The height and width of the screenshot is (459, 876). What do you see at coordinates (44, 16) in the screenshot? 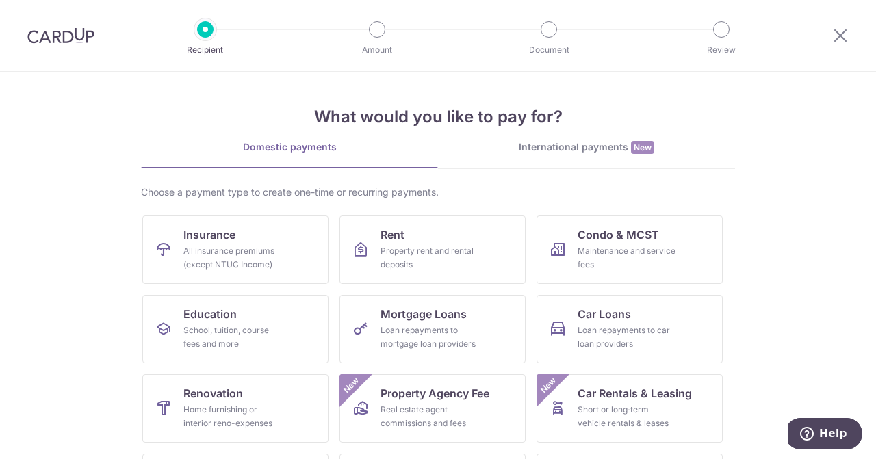
I see `span: Help` at bounding box center [44, 16].